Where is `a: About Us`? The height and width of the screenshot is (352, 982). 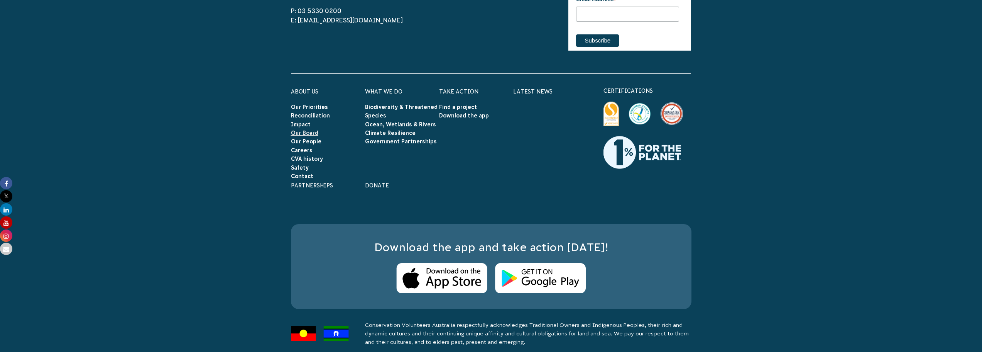 a: About Us is located at coordinates (305, 91).